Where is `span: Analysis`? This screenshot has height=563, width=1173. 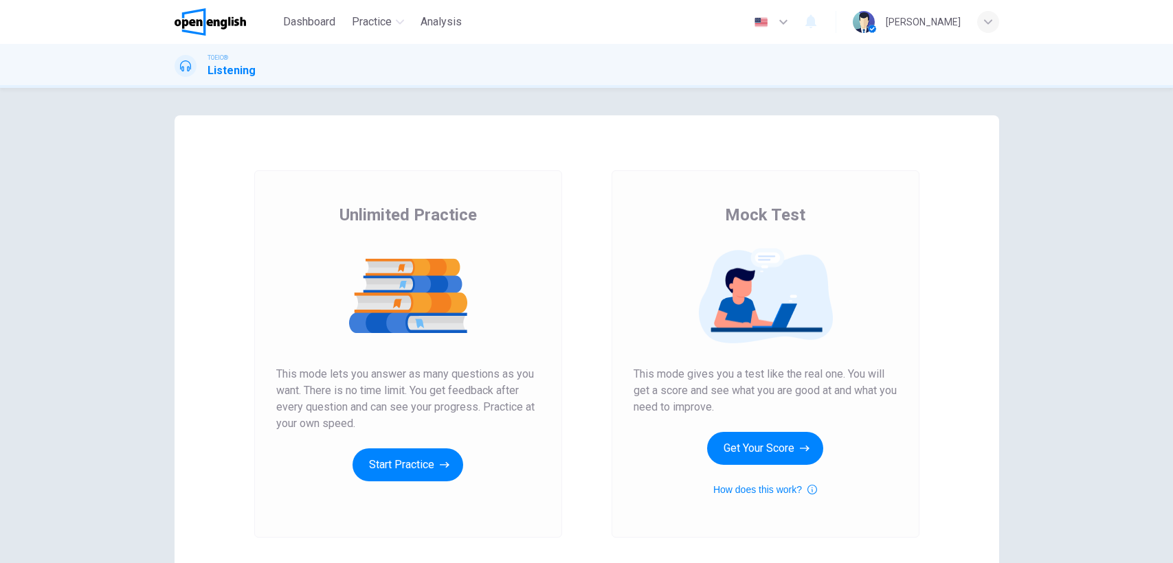
span: Analysis is located at coordinates (441, 22).